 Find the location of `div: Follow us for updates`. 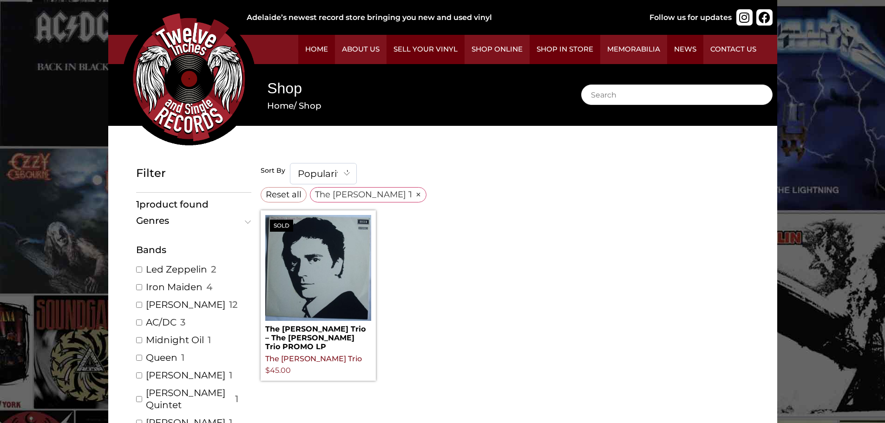

div: Follow us for updates is located at coordinates (690, 18).